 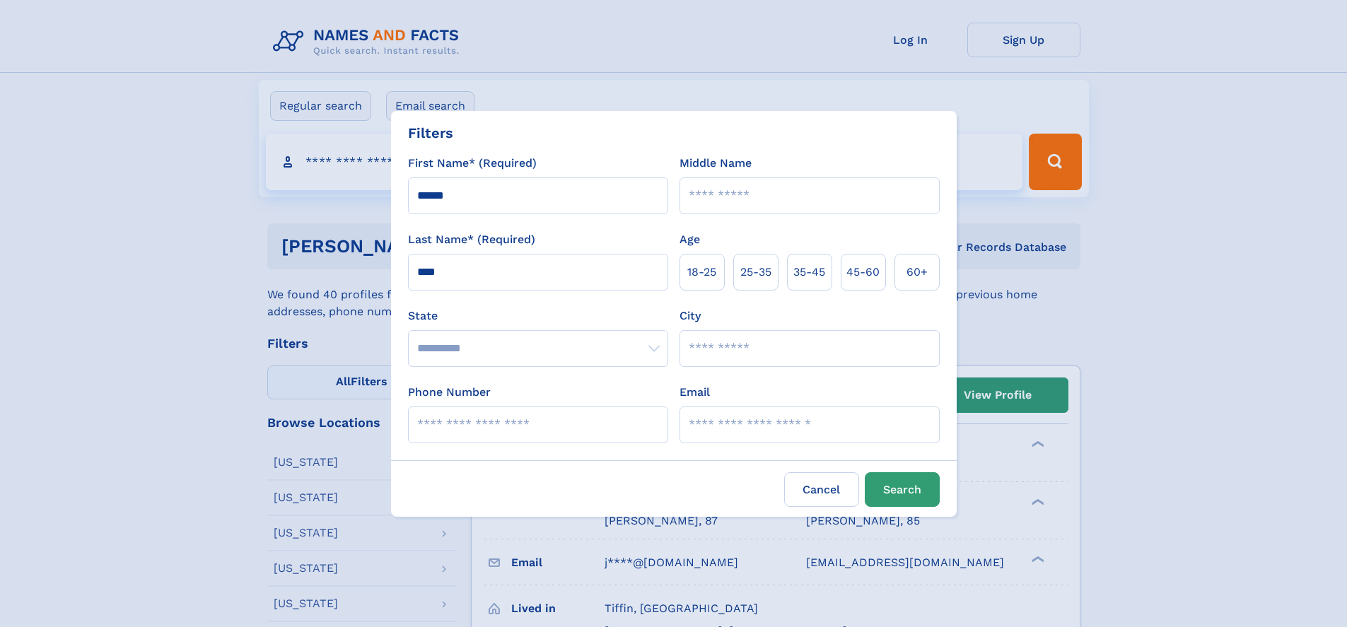 What do you see at coordinates (862, 272) in the screenshot?
I see `span: 45‑60` at bounding box center [862, 272].